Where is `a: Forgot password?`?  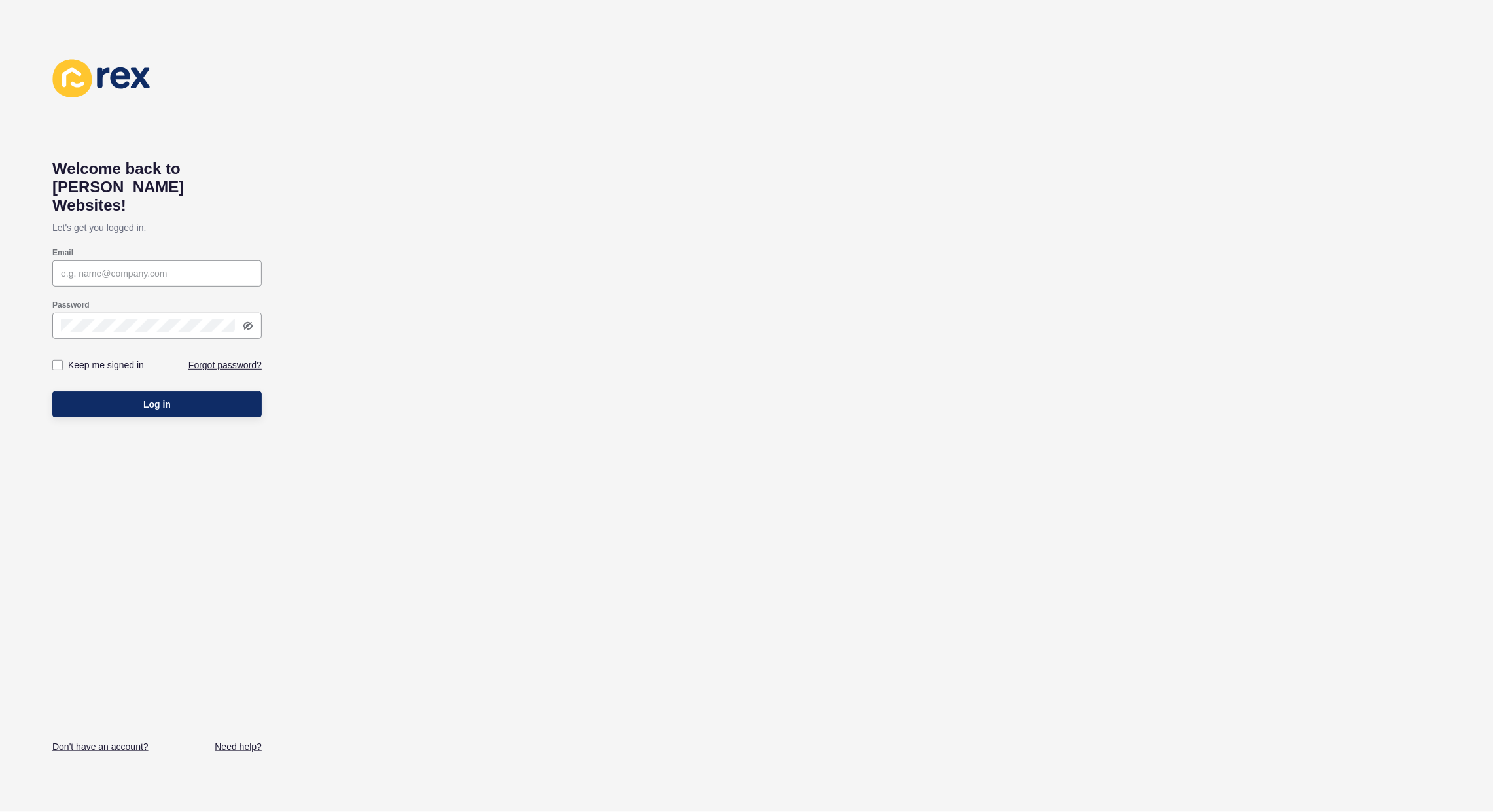
a: Forgot password? is located at coordinates (225, 366).